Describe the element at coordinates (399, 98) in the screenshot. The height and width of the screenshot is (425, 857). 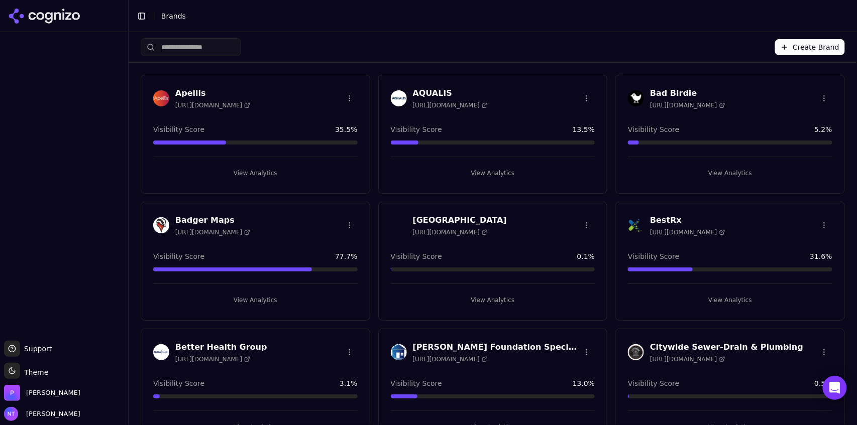
I see `img: AQUALIS` at that location.